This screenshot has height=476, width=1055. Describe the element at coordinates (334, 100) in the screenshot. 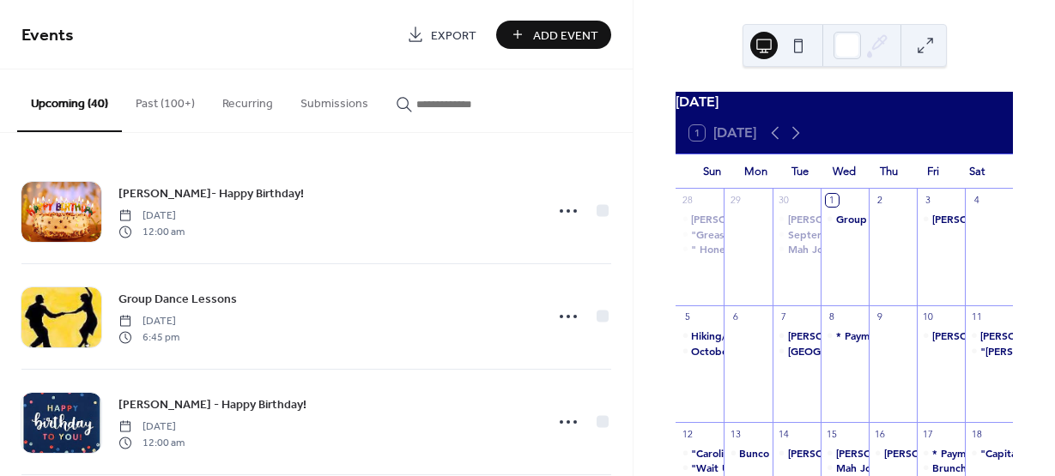

I see `button: Submissions` at that location.